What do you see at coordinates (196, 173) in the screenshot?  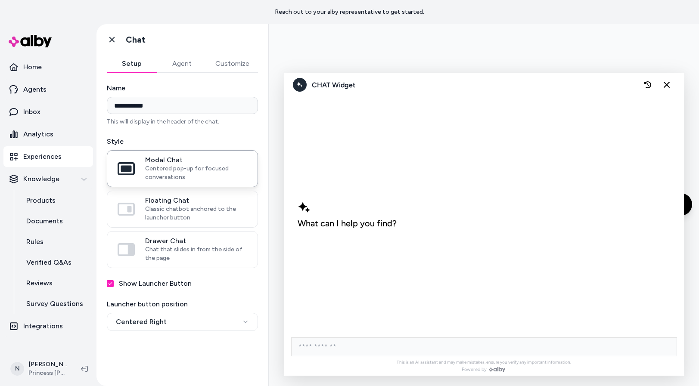 I see `span: Centered pop-up for focused conversations` at bounding box center [196, 173].